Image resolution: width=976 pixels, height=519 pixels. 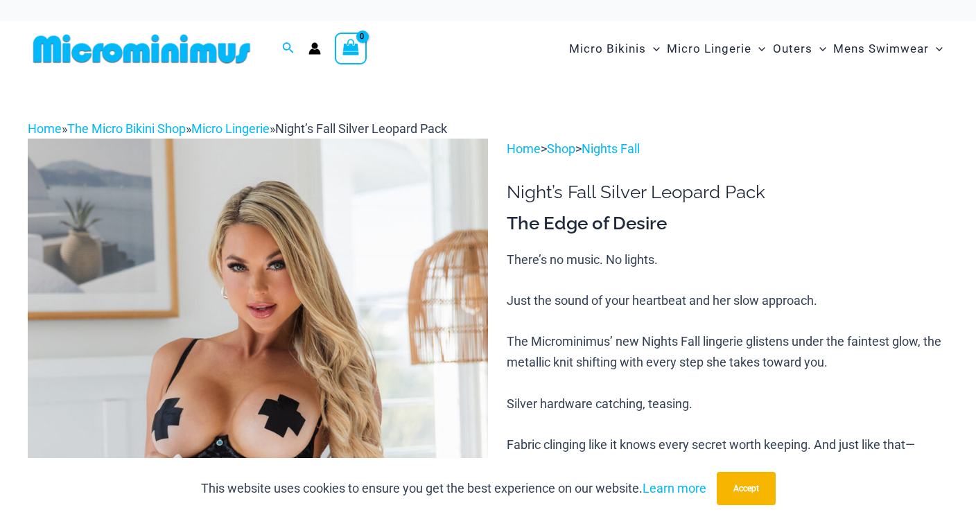 What do you see at coordinates (756, 49) in the screenshot?
I see `nav: Site Navigation` at bounding box center [756, 49].